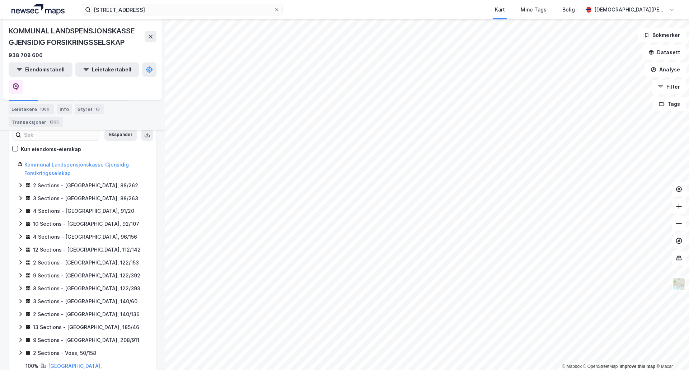 The image size is (689, 370). I want to click on div: 1365, so click(54, 122).